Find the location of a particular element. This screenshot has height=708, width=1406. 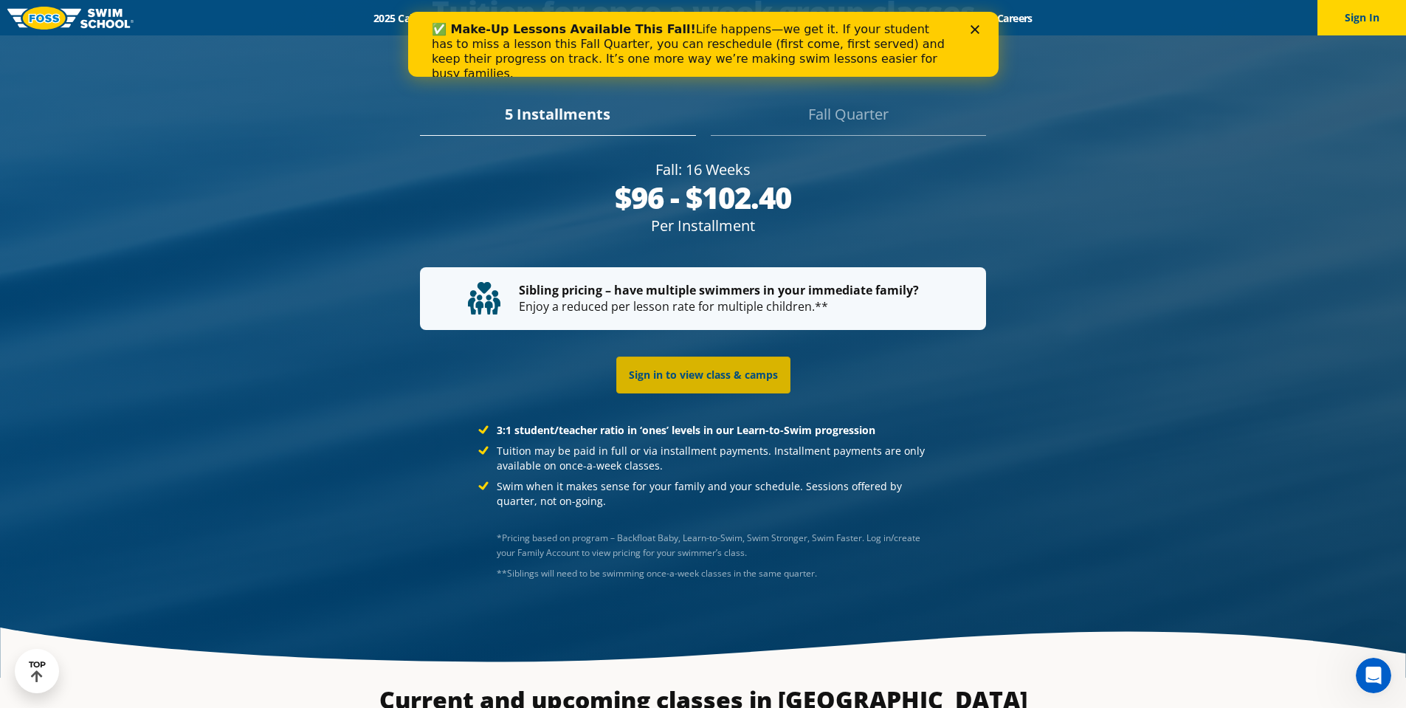

a: Sign in to view class & camps is located at coordinates (703, 375).